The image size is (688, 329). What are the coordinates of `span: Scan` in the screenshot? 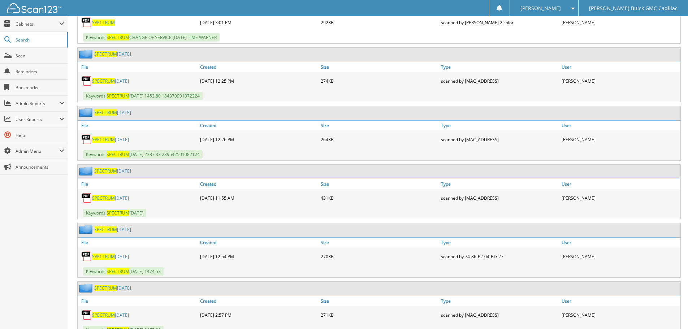 It's located at (40, 56).